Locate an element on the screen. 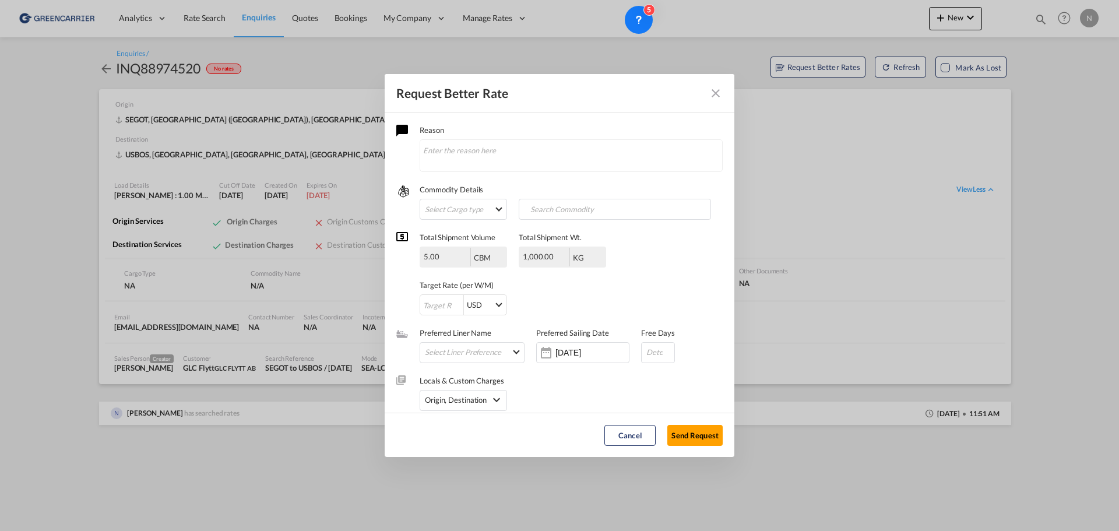 The height and width of the screenshot is (531, 1119). label: Locals & Custom Charges is located at coordinates (463, 380).